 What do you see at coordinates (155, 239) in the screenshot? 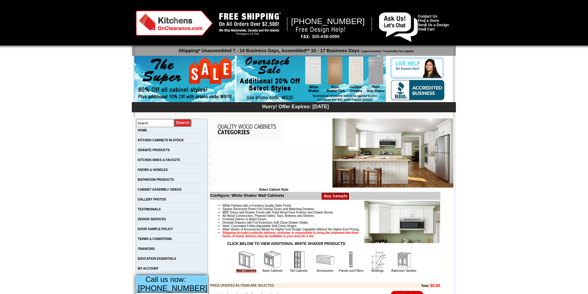
I see `a: TERMS & CONDITIONS` at bounding box center [155, 239].